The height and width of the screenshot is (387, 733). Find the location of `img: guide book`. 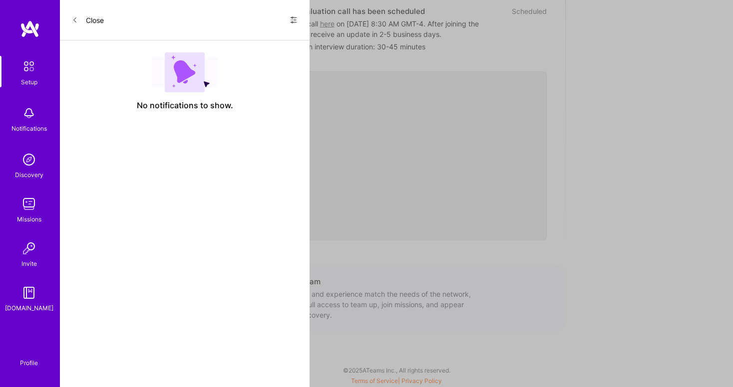

img: guide book is located at coordinates (29, 293).